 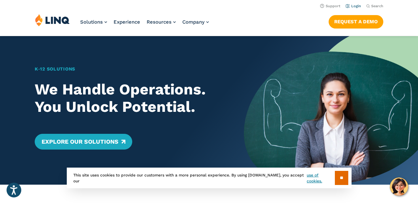 I want to click on a: Resources, so click(x=161, y=22).